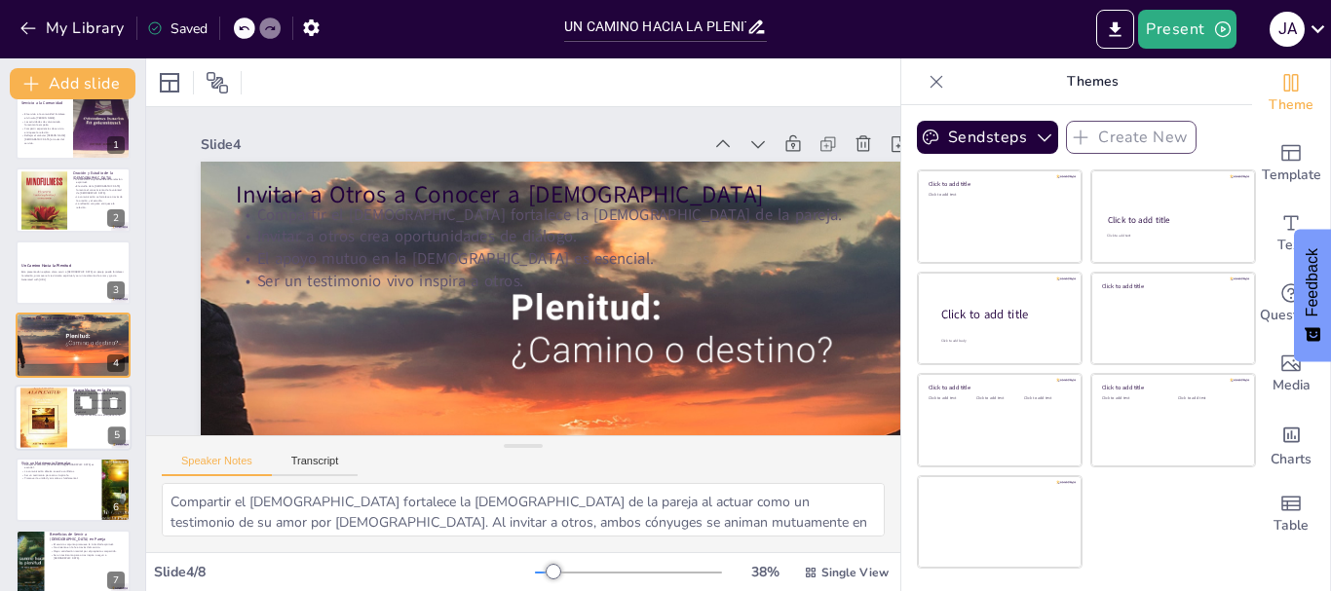 The image size is (1331, 591). What do you see at coordinates (1187, 29) in the screenshot?
I see `button: Present` at bounding box center [1187, 29].